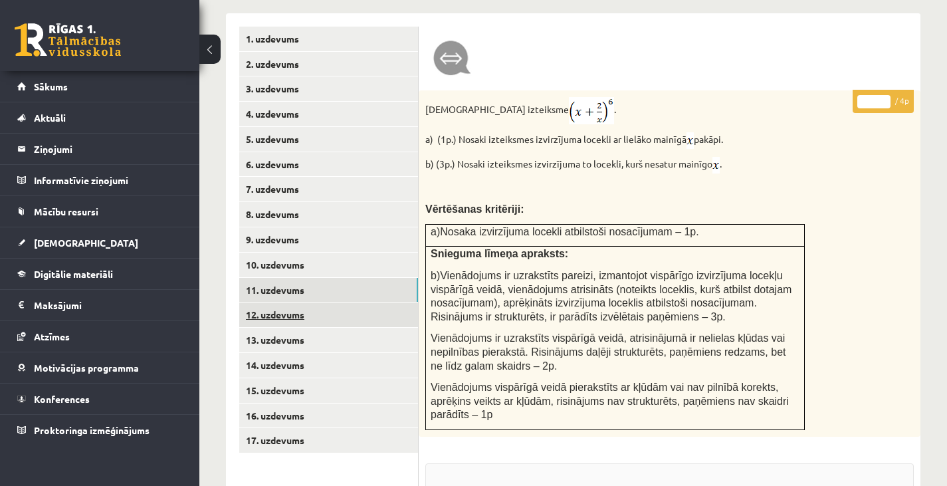 This screenshot has height=486, width=947. I want to click on a: 13. uzdevums, so click(328, 339).